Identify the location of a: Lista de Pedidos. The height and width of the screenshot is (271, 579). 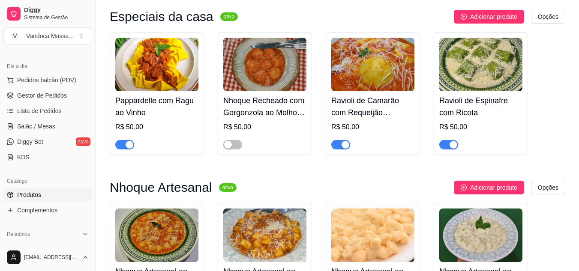
(48, 111).